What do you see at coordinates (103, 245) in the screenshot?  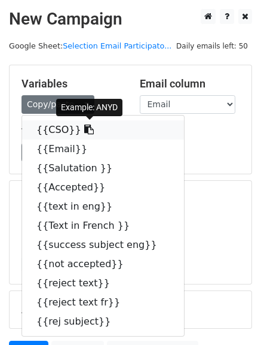 I see `a: {{success subject eng}}` at bounding box center [103, 245].